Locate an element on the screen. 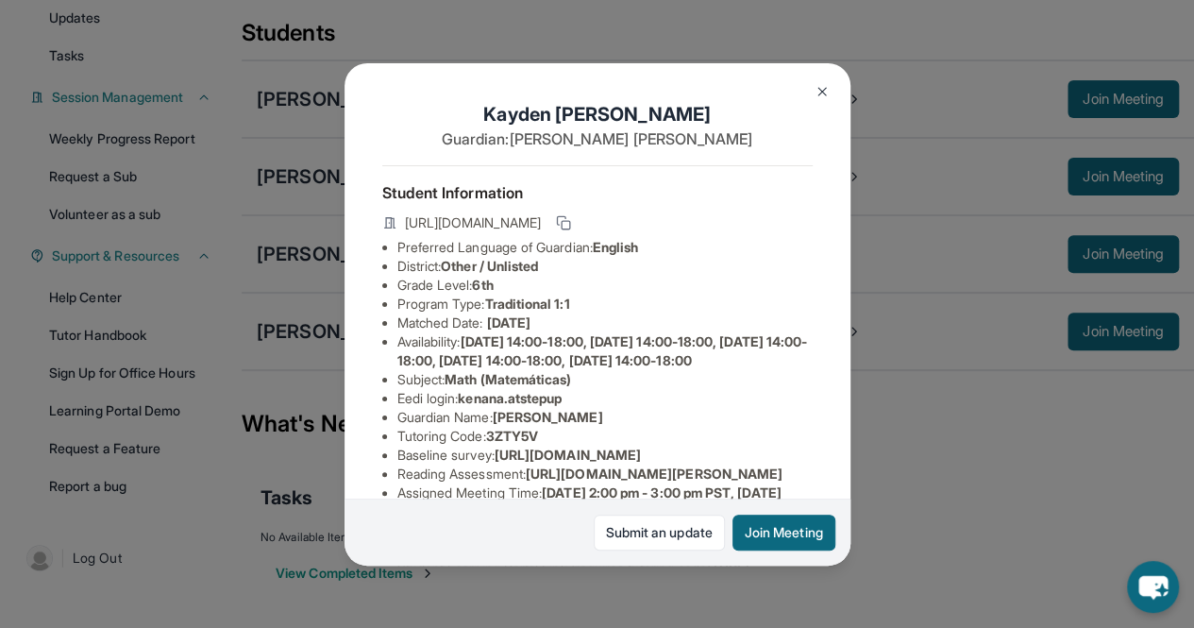 The width and height of the screenshot is (1194, 628). li: Assigned Meeting Time : is located at coordinates (605, 502).